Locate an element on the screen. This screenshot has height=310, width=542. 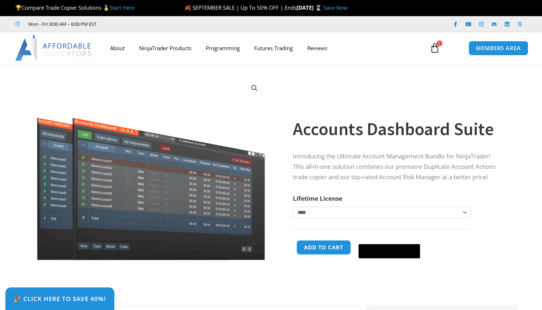
button: Buy with GPay is located at coordinates (389, 251).